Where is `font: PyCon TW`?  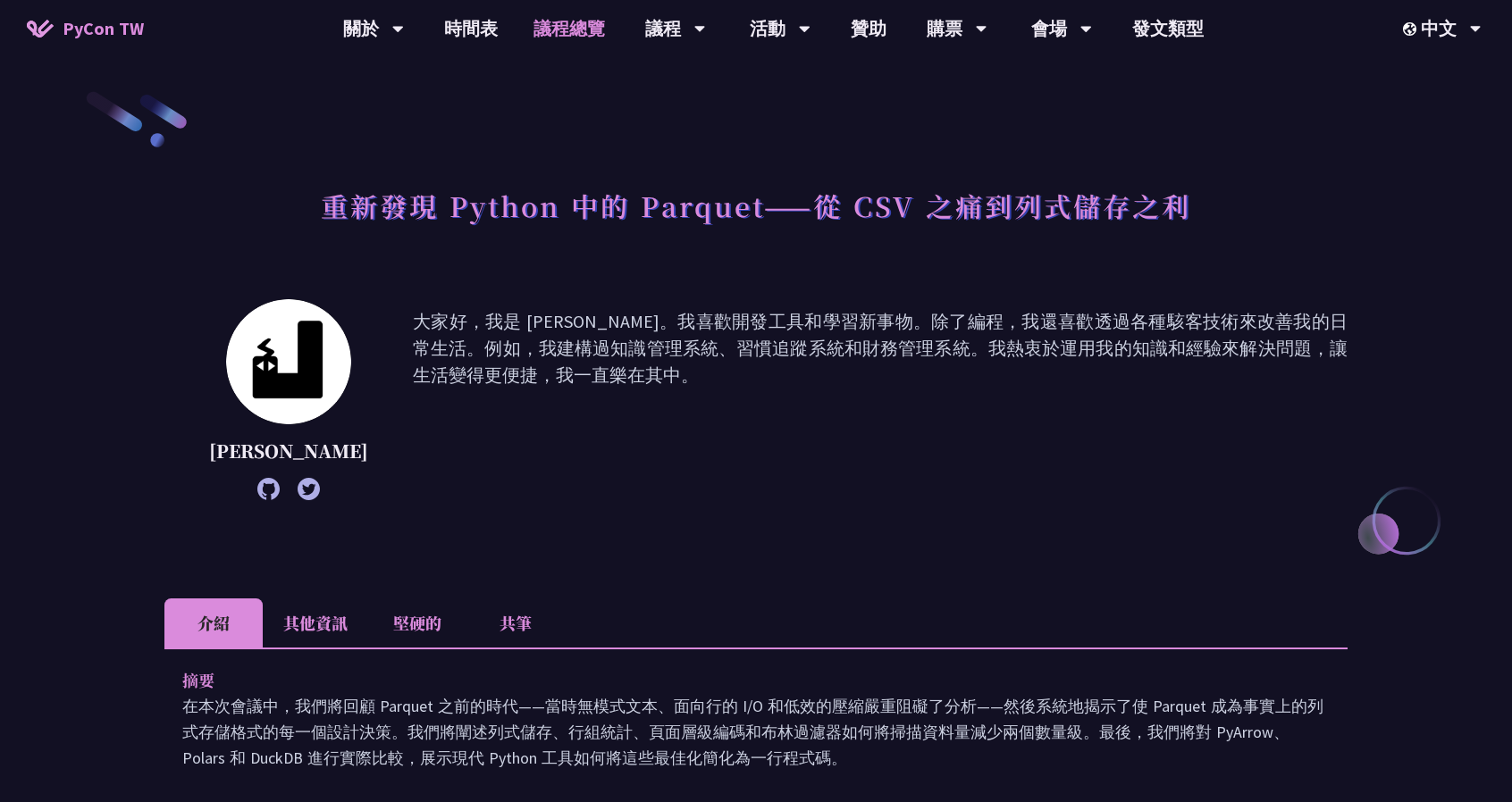
font: PyCon TW is located at coordinates (103, 28).